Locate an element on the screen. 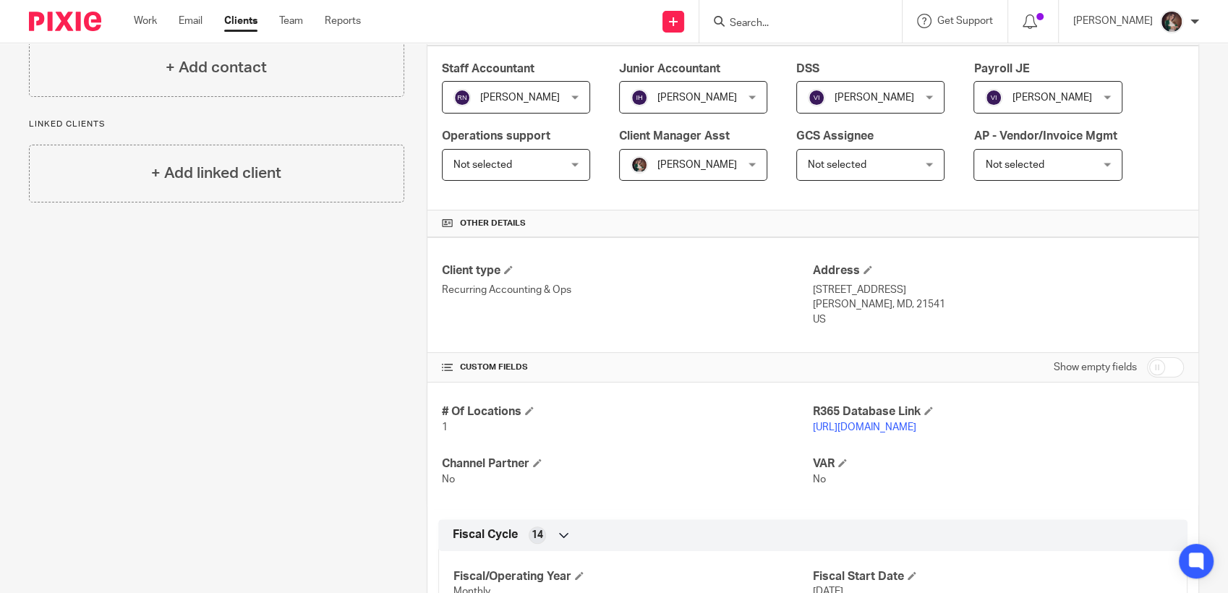 The height and width of the screenshot is (593, 1228). span: GCS Assignee is located at coordinates (835, 136).